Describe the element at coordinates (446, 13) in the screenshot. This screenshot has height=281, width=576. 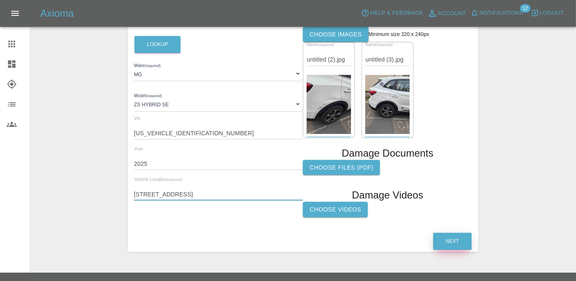
I see `a: Account` at that location.